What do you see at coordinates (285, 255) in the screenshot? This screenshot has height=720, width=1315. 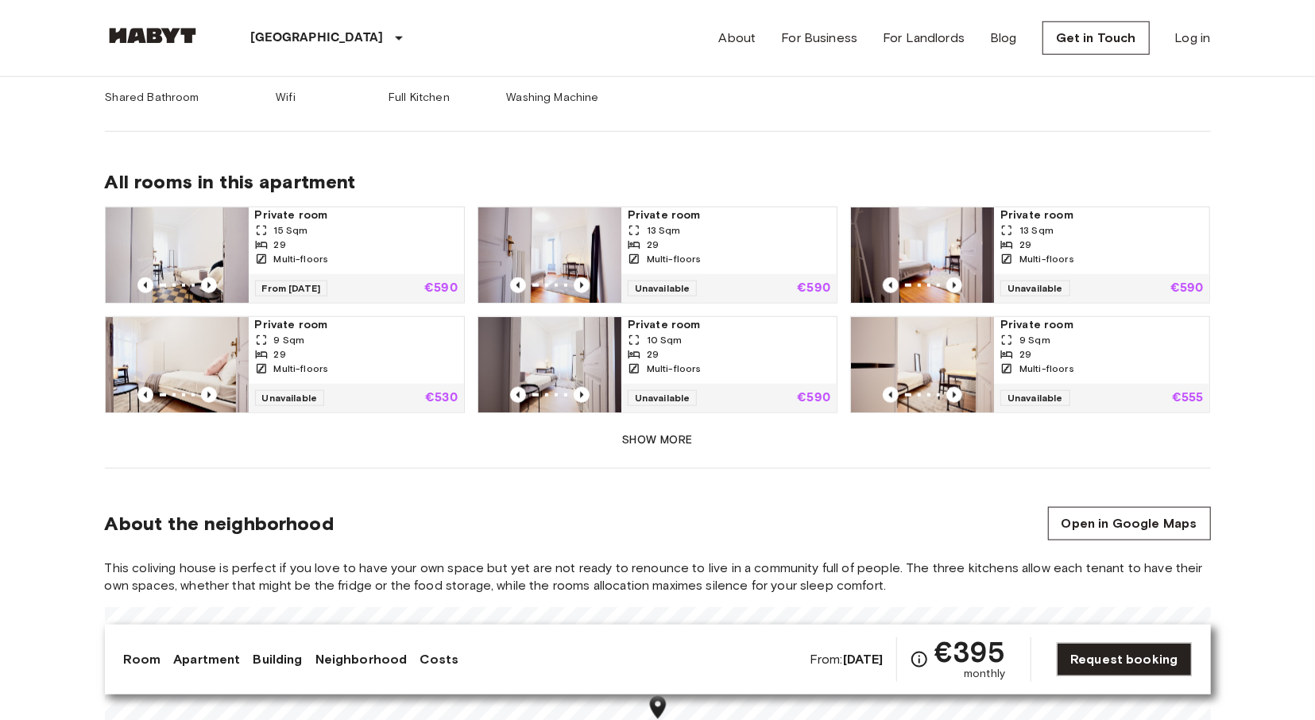 I see `a: Marketing picture of unit IT-13-001-001-18HPrevious imagePrevious imagePrivate room15 Sqm29Multi-...` at bounding box center [285, 255].